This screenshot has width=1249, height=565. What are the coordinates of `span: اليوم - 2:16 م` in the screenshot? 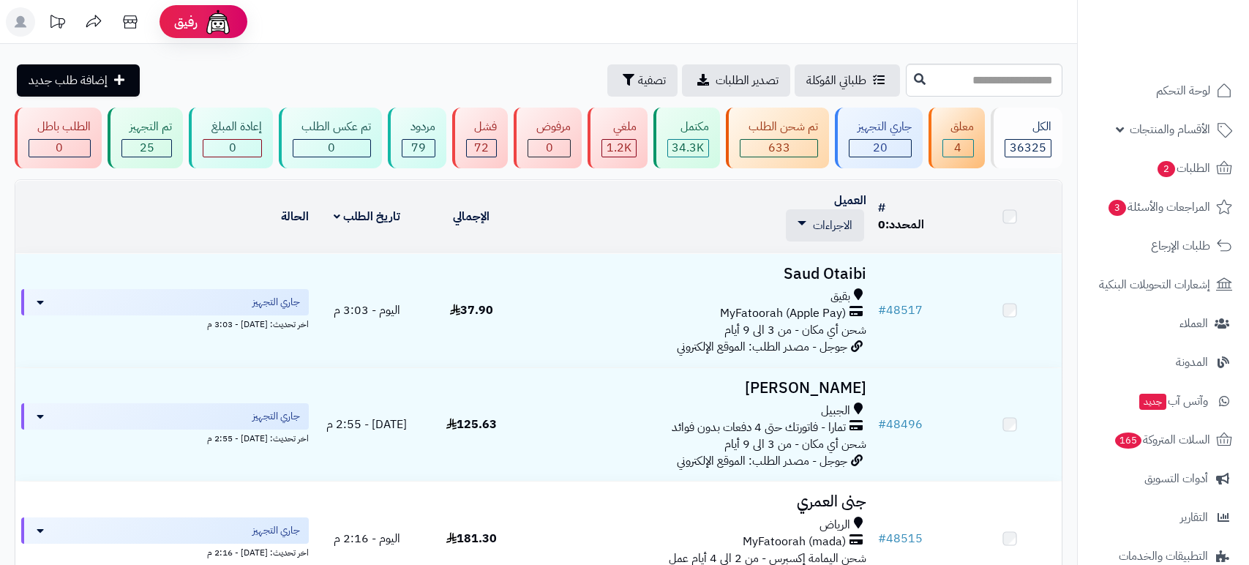 It's located at (367, 539).